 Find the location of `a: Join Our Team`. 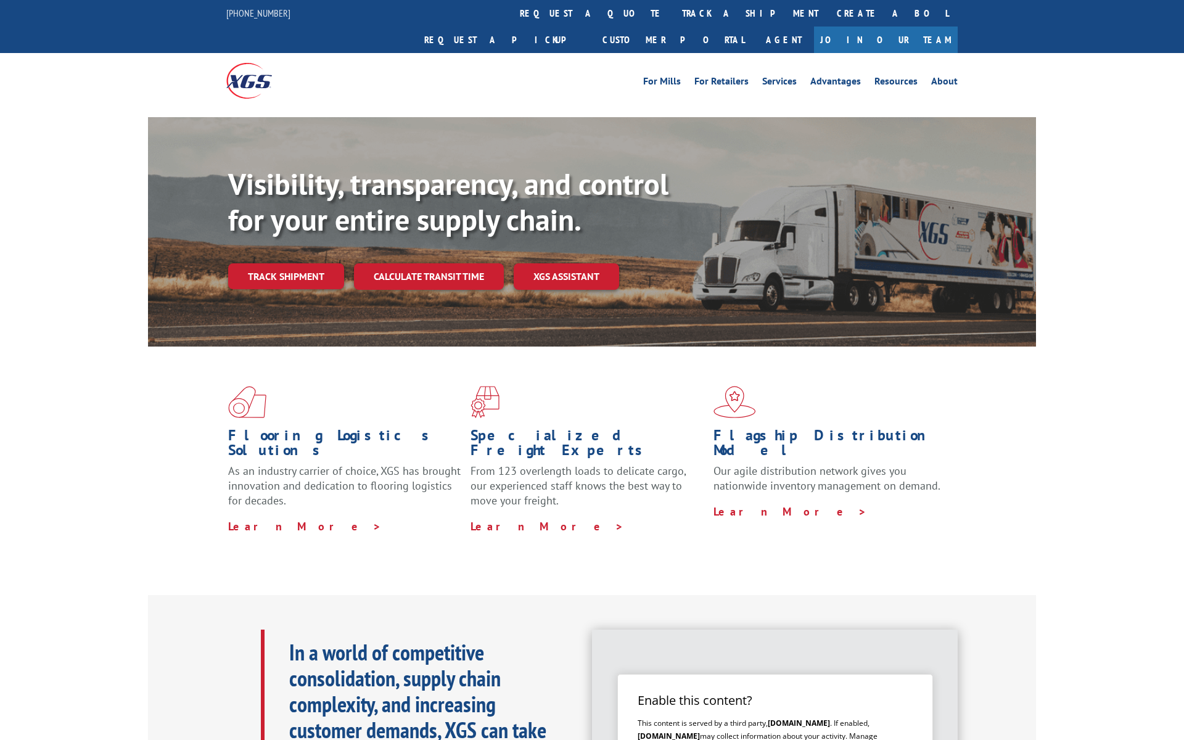

a: Join Our Team is located at coordinates (886, 39).